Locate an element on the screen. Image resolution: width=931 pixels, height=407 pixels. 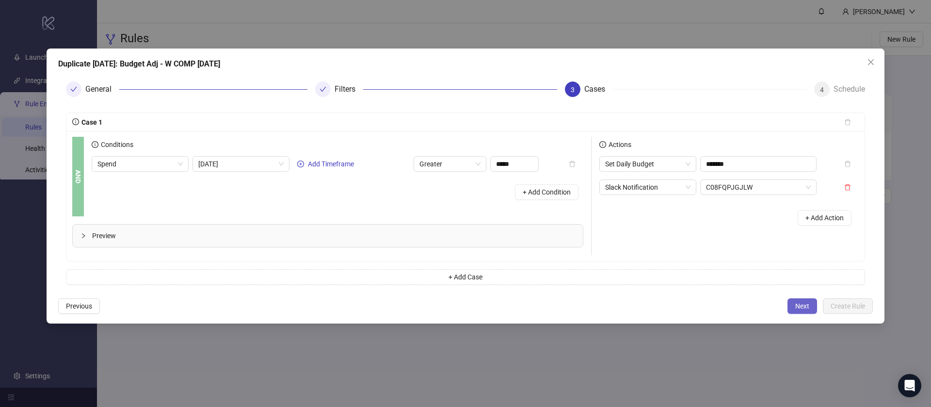
span: Slack Notification is located at coordinates (648, 187).